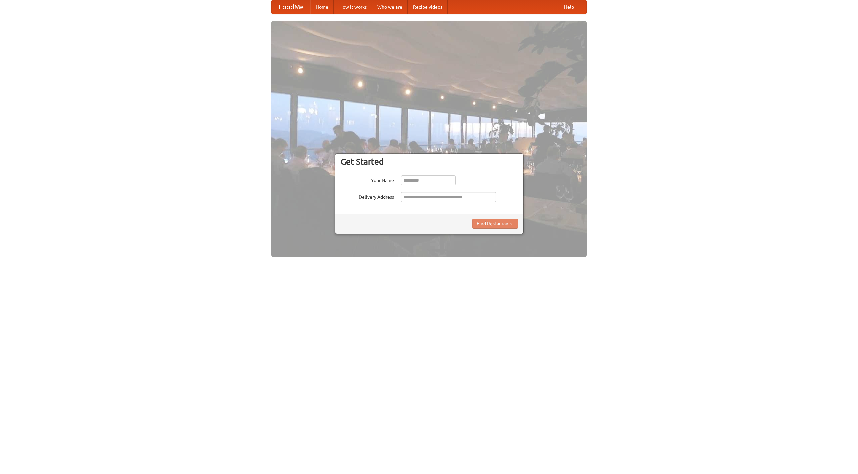  I want to click on a: FoodMe, so click(291, 7).